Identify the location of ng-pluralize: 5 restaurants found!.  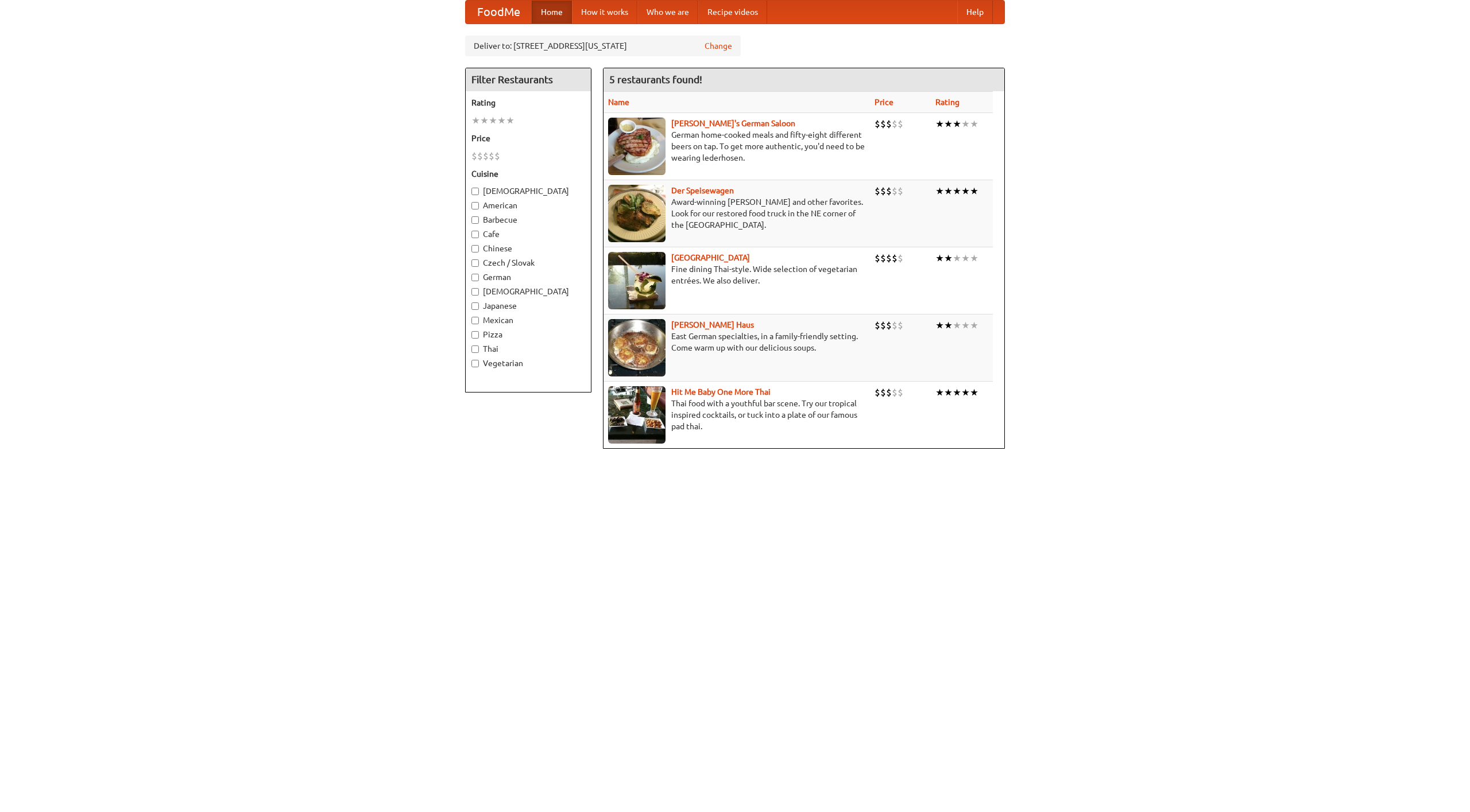
(656, 79).